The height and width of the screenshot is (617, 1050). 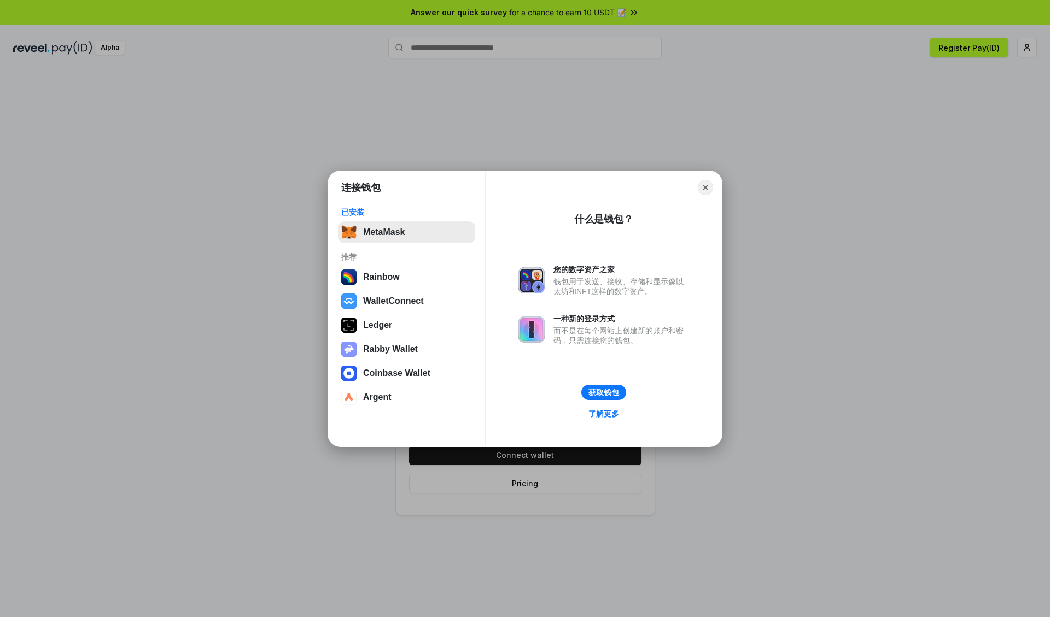 What do you see at coordinates (604, 414) in the screenshot?
I see `a: 了解更多` at bounding box center [604, 414].